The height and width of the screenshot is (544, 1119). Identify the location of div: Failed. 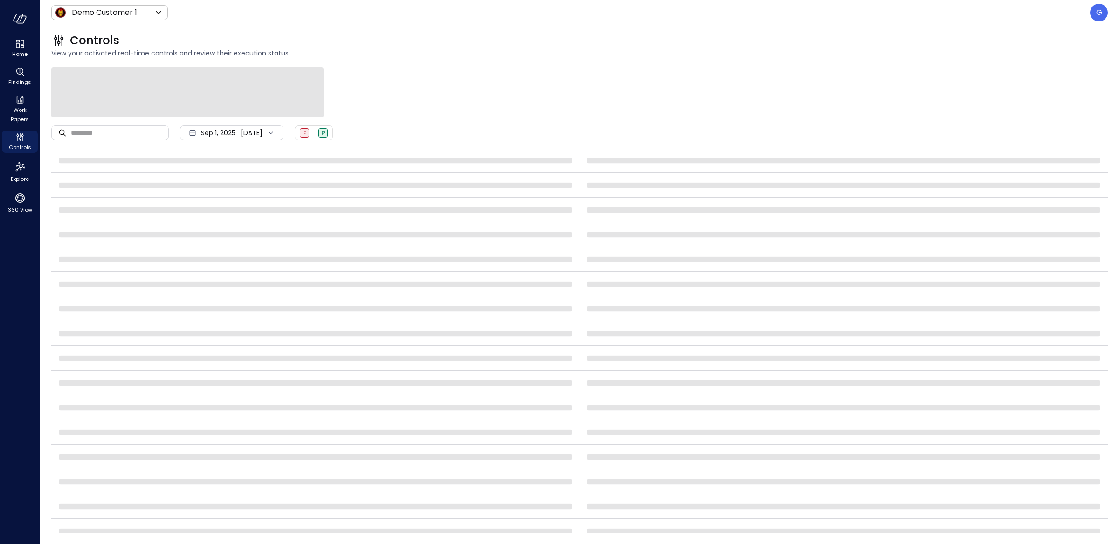
(305, 133).